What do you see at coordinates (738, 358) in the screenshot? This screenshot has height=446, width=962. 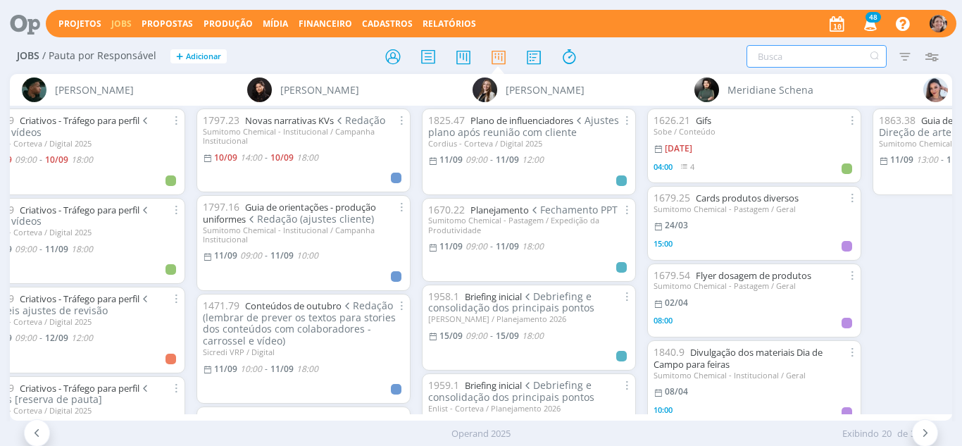 I see `a: Divulgação dos materiais Dia de Campo para feiras` at bounding box center [738, 358].